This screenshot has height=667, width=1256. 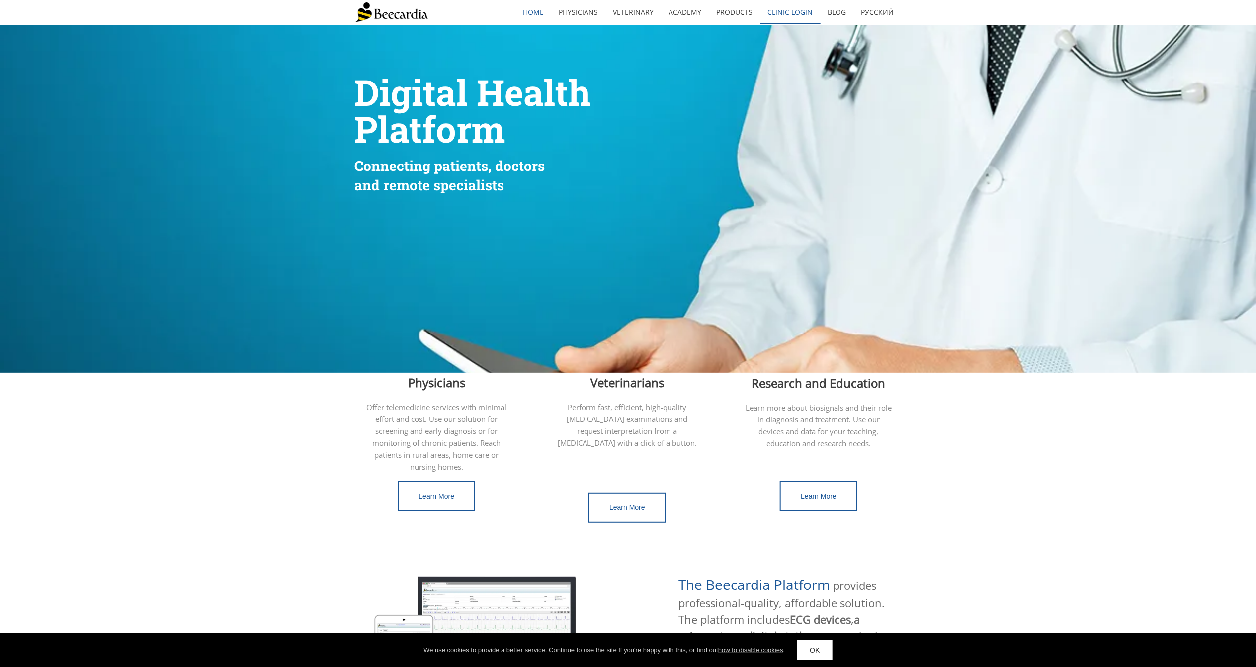 What do you see at coordinates (789, 636) in the screenshot?
I see `span: a digital stethoscope` at bounding box center [789, 636].